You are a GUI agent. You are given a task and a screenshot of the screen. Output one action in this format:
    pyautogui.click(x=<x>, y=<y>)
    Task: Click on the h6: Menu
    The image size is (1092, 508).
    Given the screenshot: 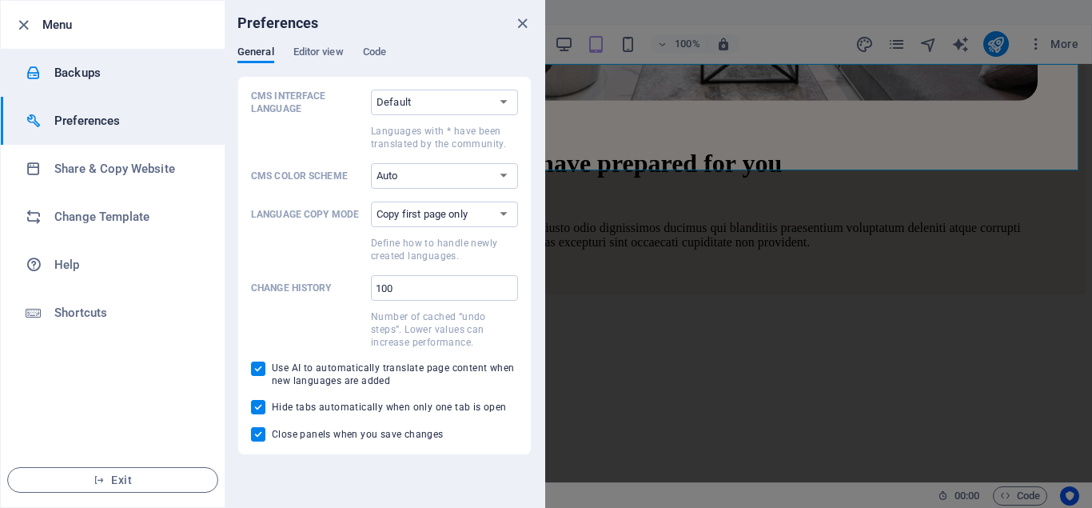 What is the action you would take?
    pyautogui.click(x=127, y=25)
    